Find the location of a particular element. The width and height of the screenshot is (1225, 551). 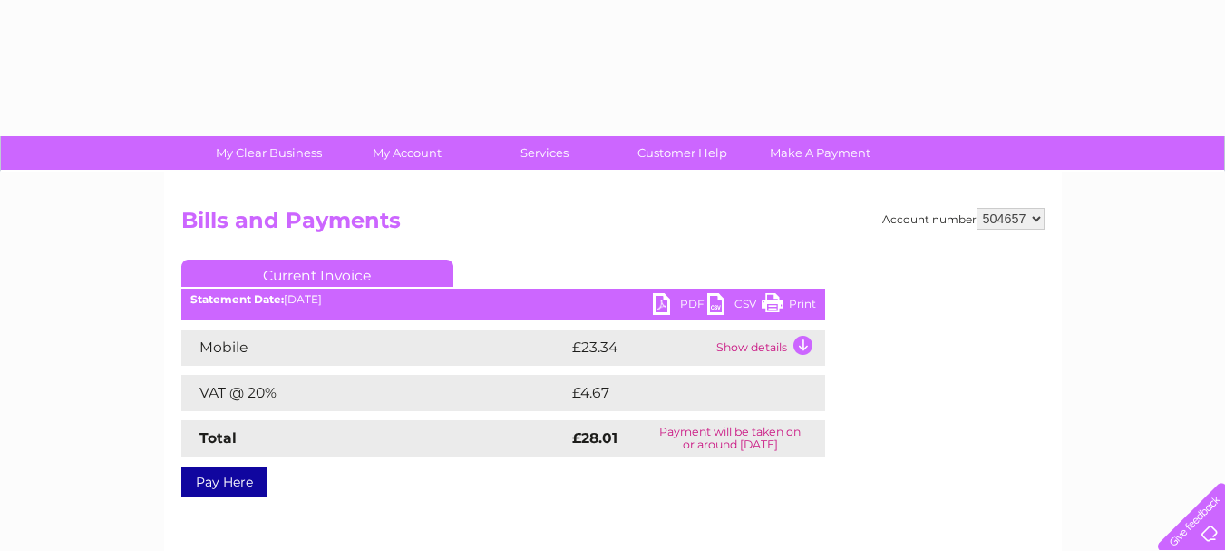

a: PDF is located at coordinates (680, 306).